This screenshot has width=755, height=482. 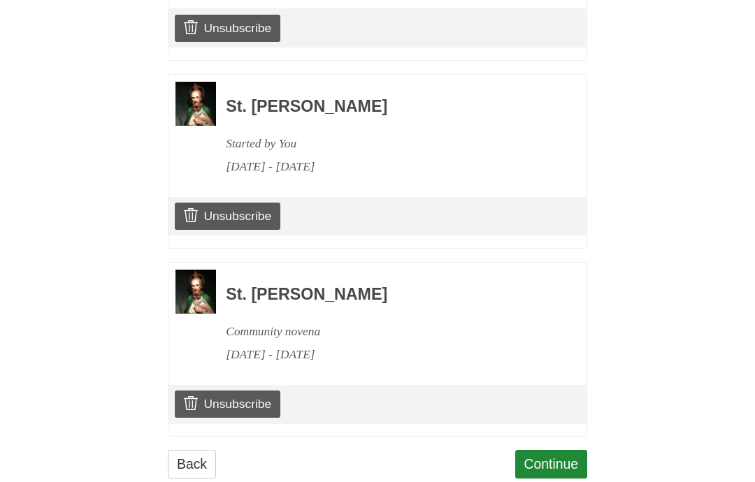 What do you see at coordinates (387, 143) in the screenshot?
I see `div: Started by You` at bounding box center [387, 143].